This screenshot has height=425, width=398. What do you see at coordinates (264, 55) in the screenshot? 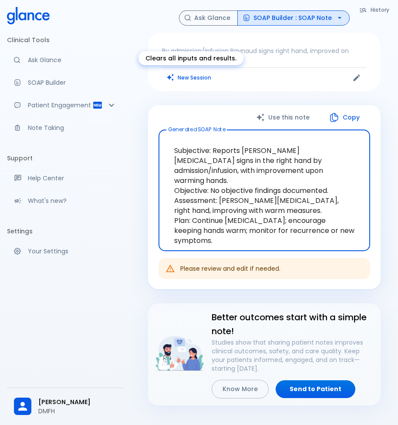
I see `p: By admission/infusion Raynaud signs right hand, improved on worming hands` at bounding box center [264, 55].